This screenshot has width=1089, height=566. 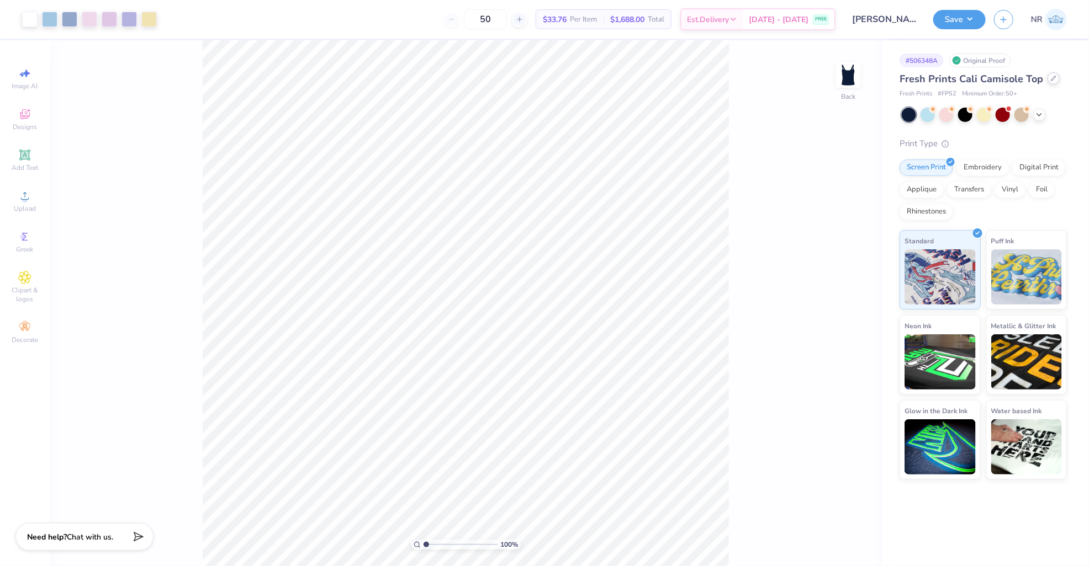 I want to click on div: Foil, so click(x=1041, y=190).